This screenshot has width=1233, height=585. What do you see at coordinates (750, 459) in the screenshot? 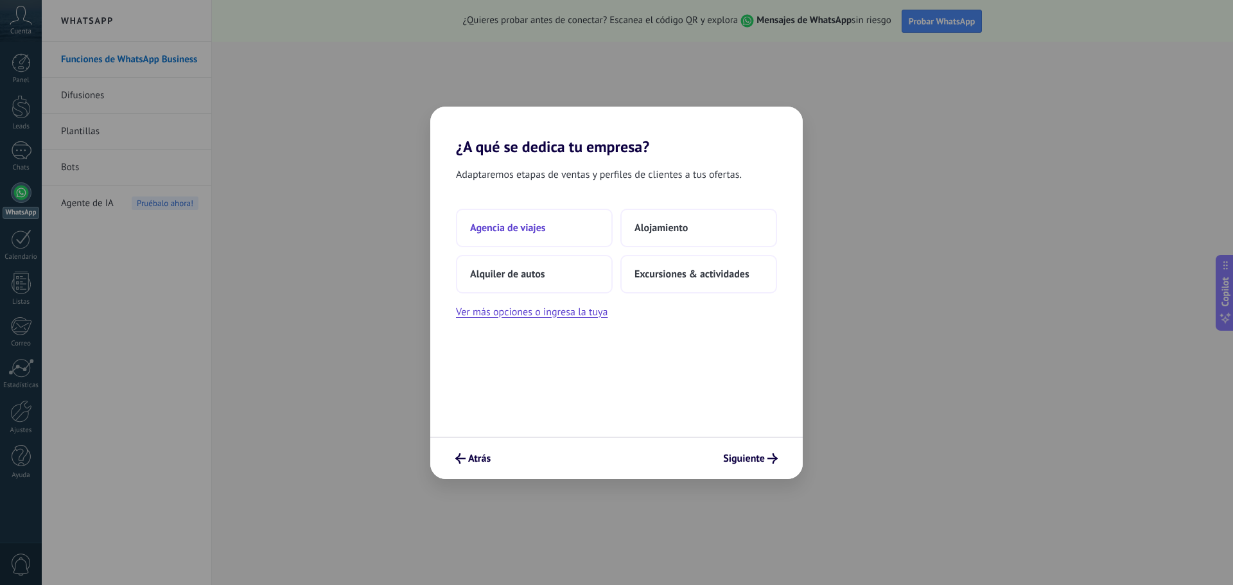
I see `button: Siguiente` at bounding box center [750, 459].